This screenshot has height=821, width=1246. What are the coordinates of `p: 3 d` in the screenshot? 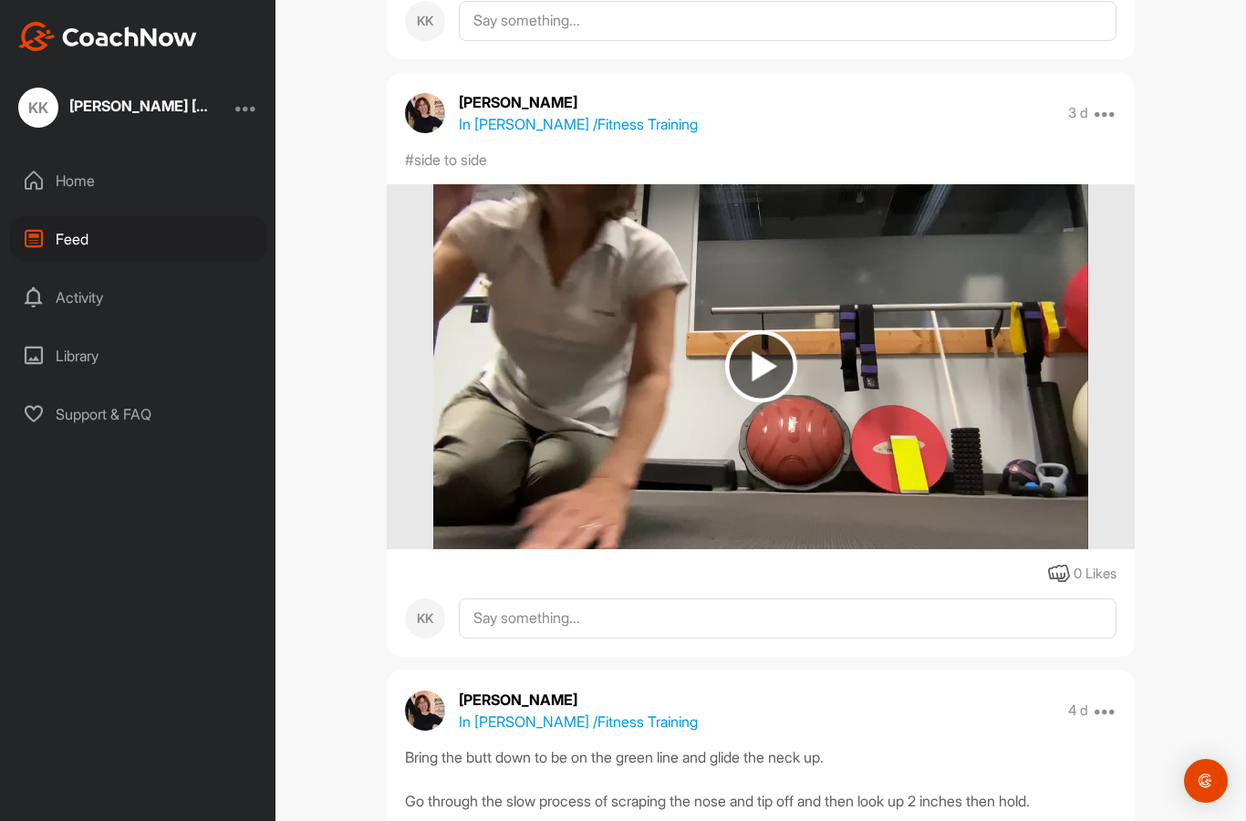 It's located at (1078, 113).